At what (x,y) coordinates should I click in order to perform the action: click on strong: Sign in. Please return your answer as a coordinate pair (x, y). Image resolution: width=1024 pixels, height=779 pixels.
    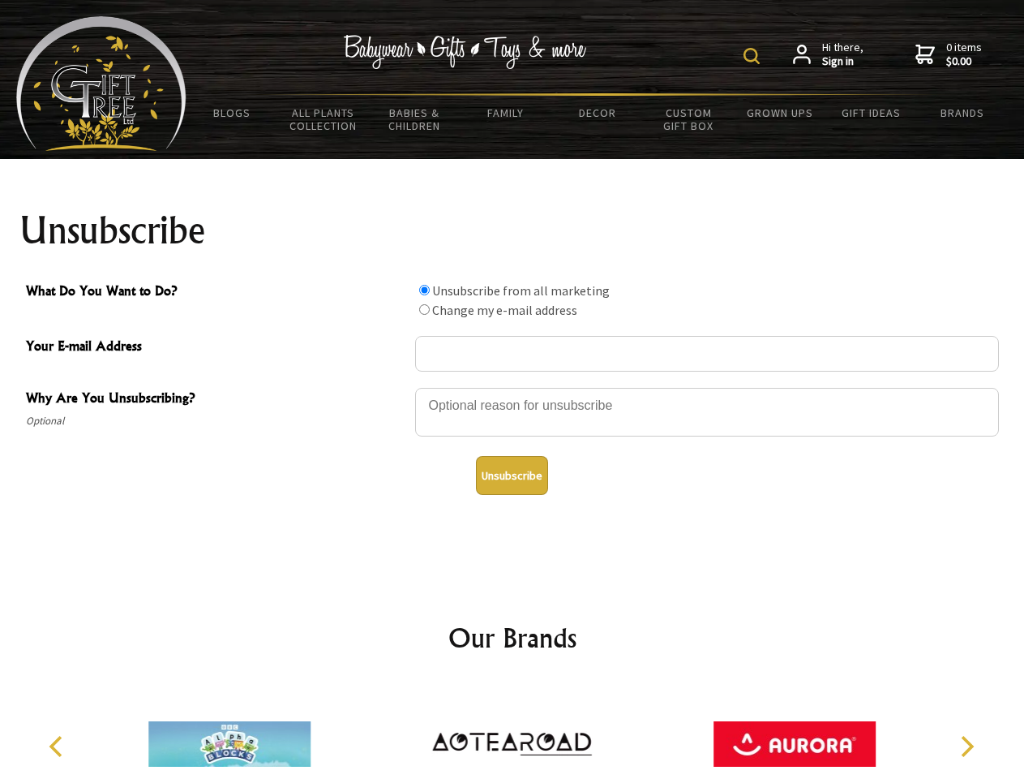
    Looking at the image, I should click on (843, 62).